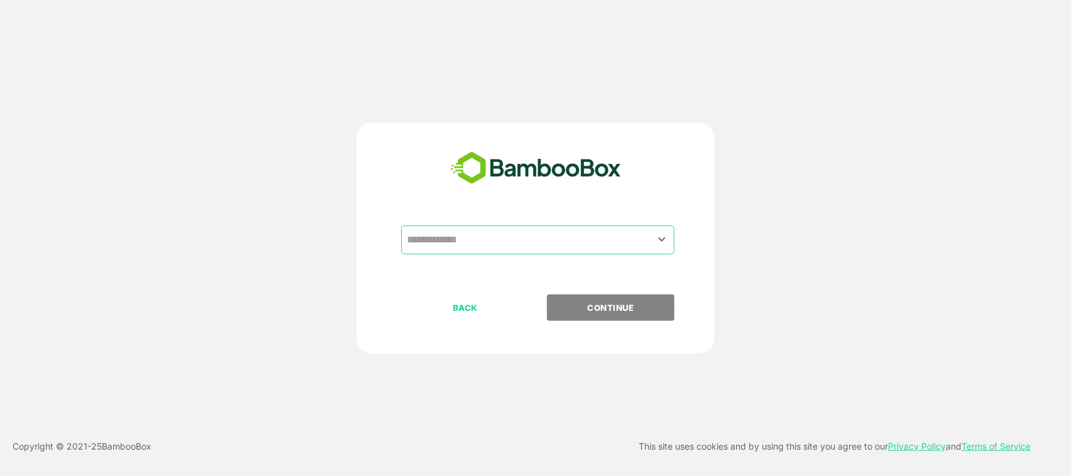  Describe the element at coordinates (610, 308) in the screenshot. I see `button: CONTINUE` at that location.